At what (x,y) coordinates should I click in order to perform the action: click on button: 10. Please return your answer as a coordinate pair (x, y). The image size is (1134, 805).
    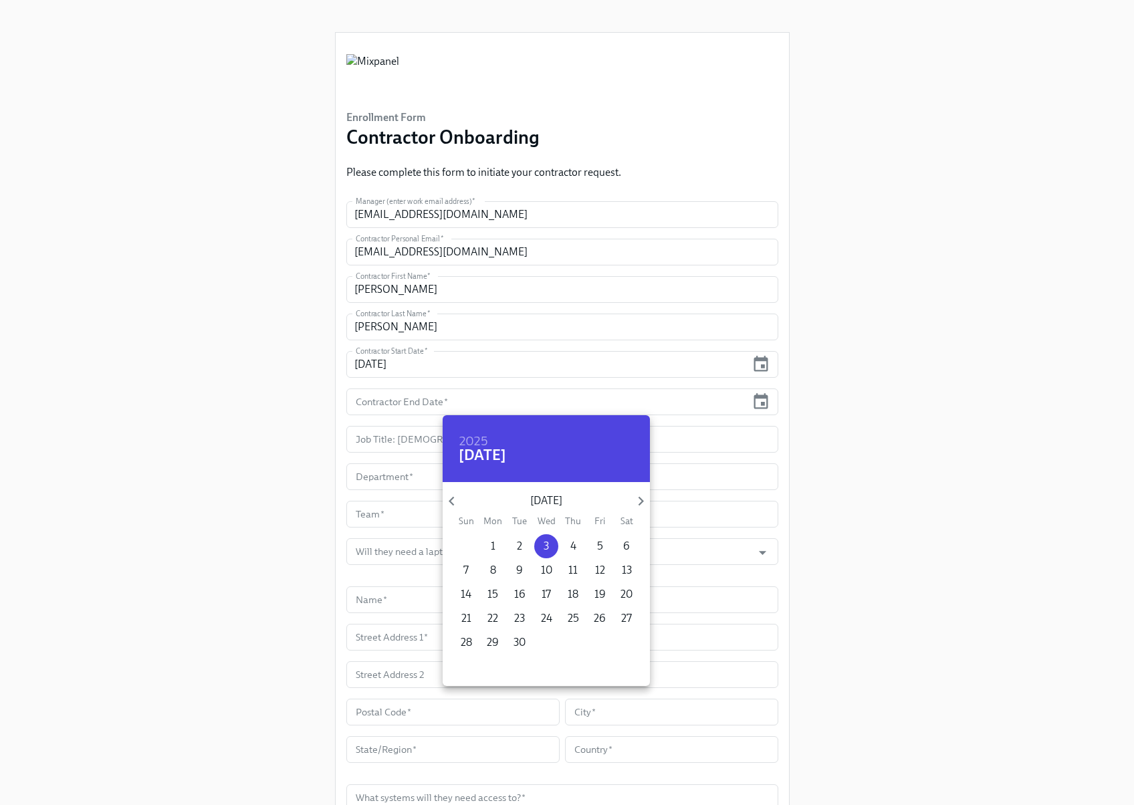
    Looking at the image, I should click on (546, 570).